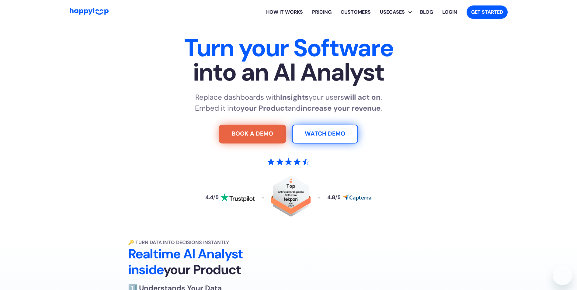 Image resolution: width=577 pixels, height=290 pixels. I want to click on div: 4.8 5, so click(334, 198).